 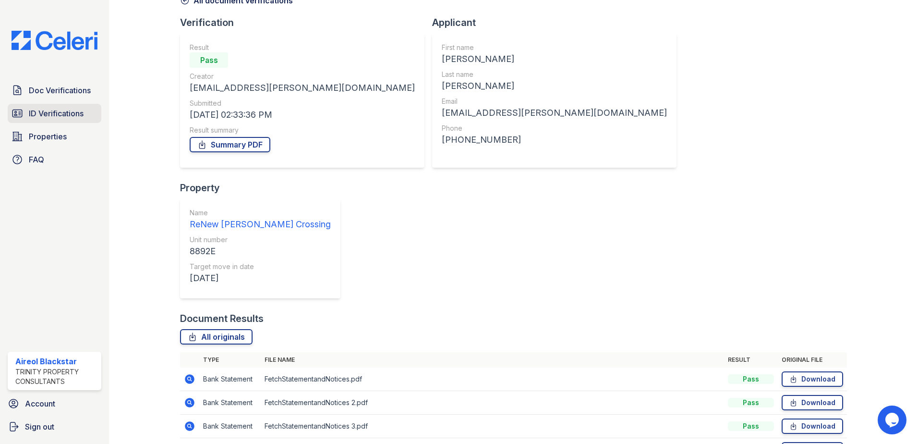 What do you see at coordinates (230, 145) in the screenshot?
I see `a: Summary PDF` at bounding box center [230, 145].